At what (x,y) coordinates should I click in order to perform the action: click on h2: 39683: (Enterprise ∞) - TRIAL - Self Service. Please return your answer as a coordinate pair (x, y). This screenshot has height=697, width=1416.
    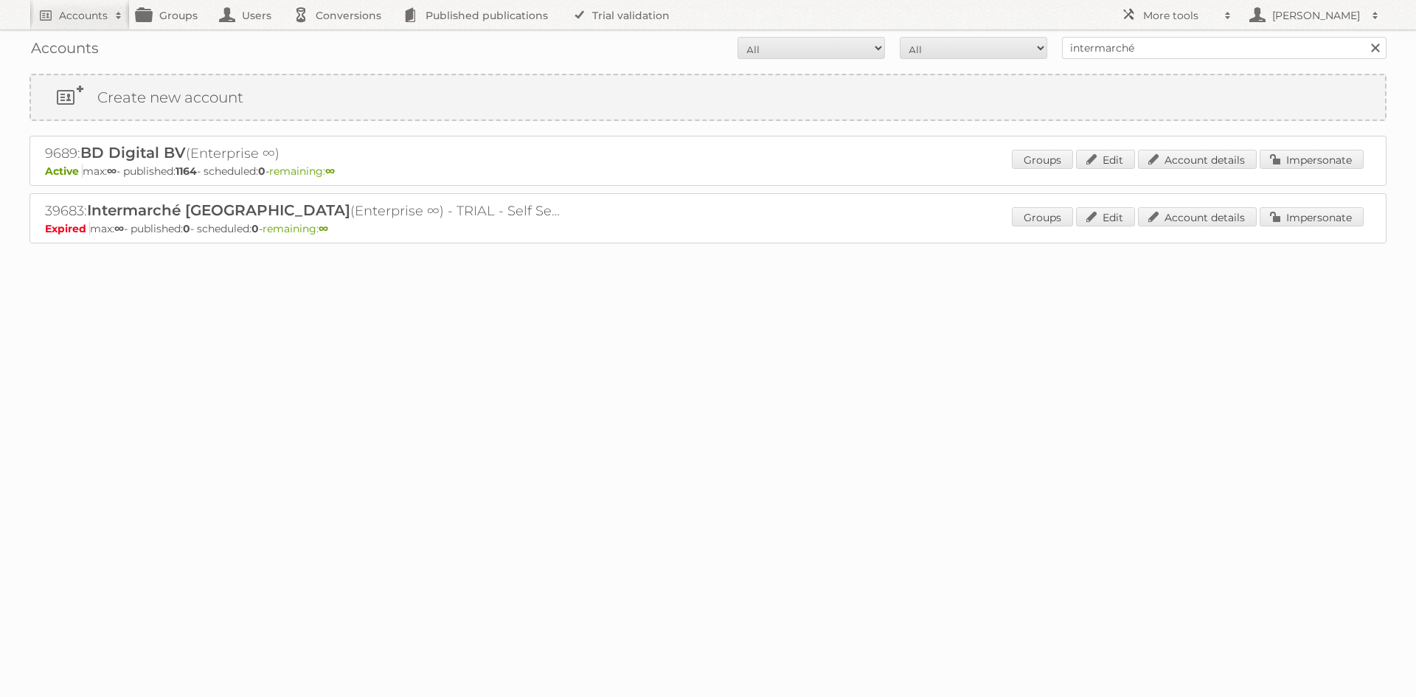
    Looking at the image, I should click on (303, 211).